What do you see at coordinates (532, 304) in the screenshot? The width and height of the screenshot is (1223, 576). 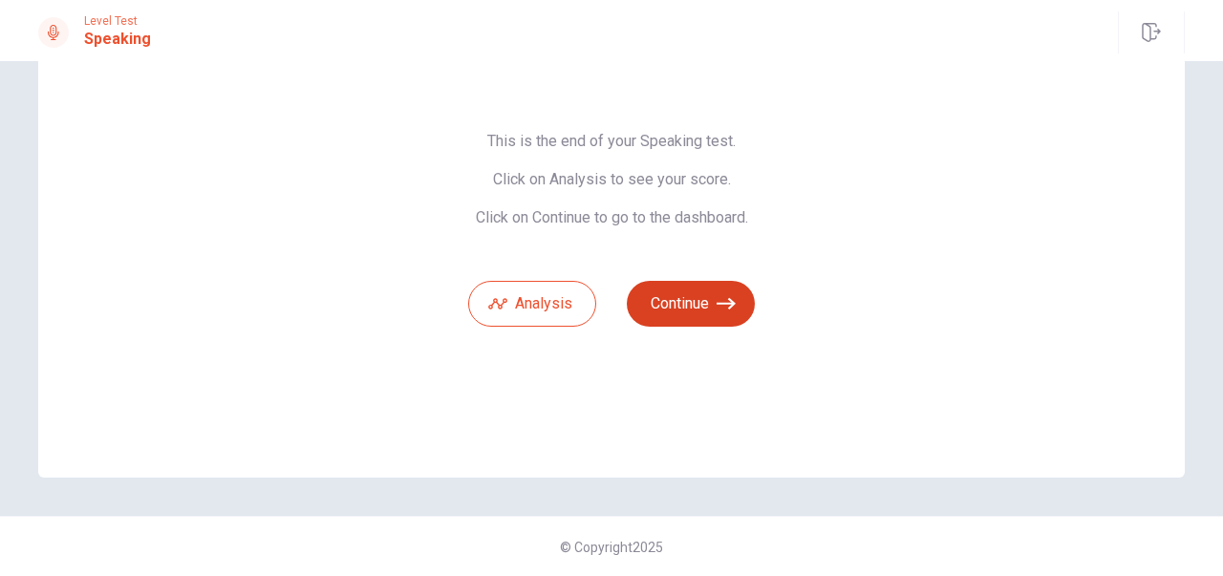 I see `a: Analysis` at bounding box center [532, 304].